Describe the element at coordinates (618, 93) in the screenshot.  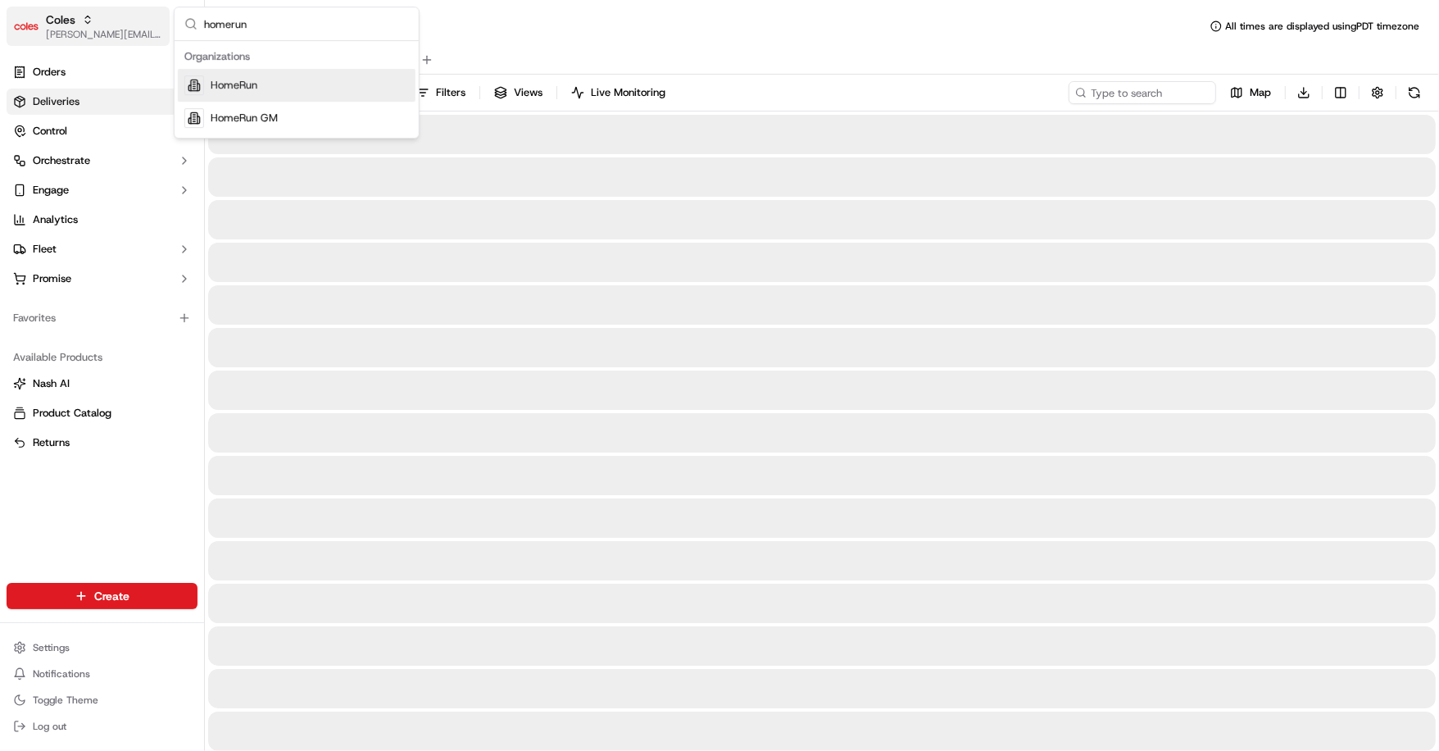
I see `button: Live Monitoring` at that location.